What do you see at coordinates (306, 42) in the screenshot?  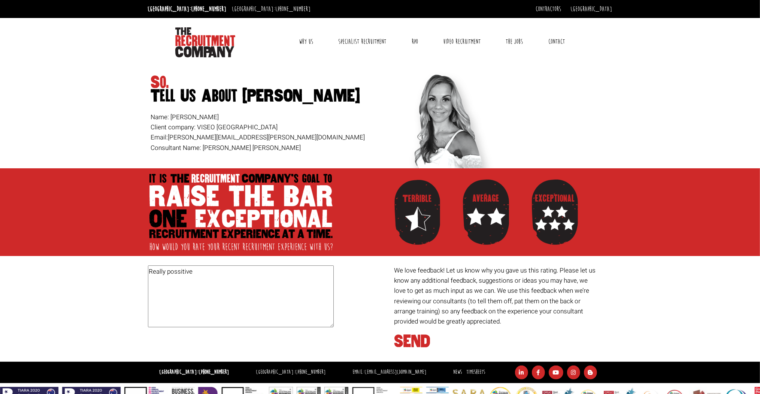 I see `a: Why Us` at bounding box center [306, 42].